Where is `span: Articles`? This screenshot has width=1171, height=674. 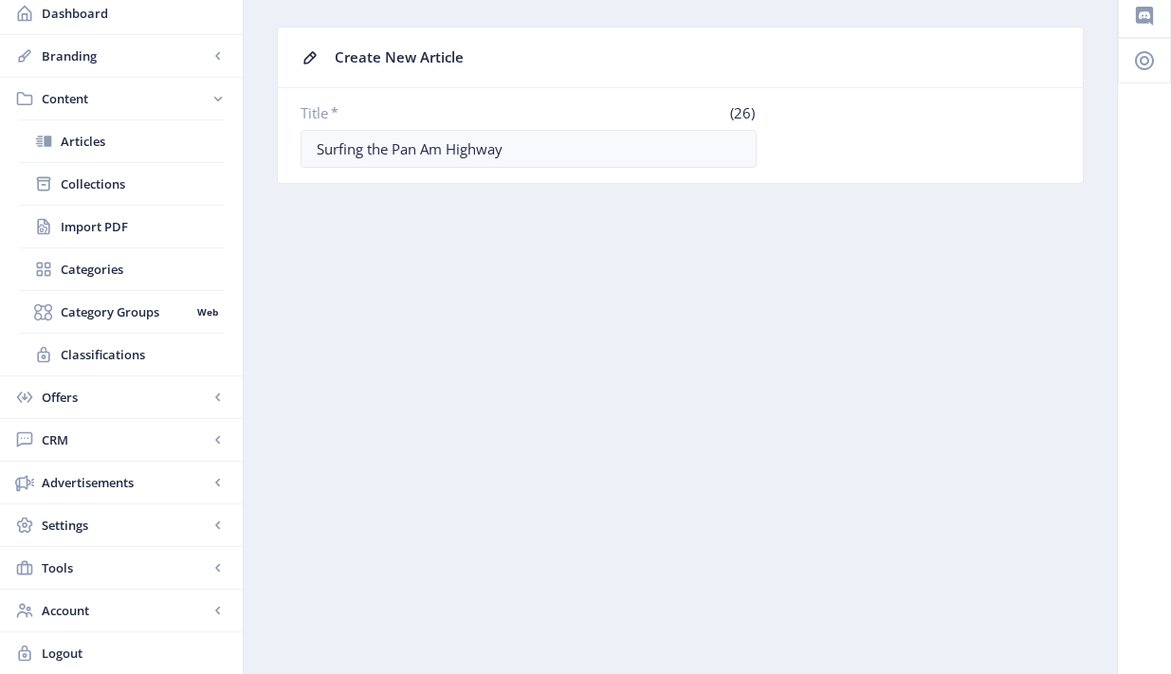 span: Articles is located at coordinates (142, 141).